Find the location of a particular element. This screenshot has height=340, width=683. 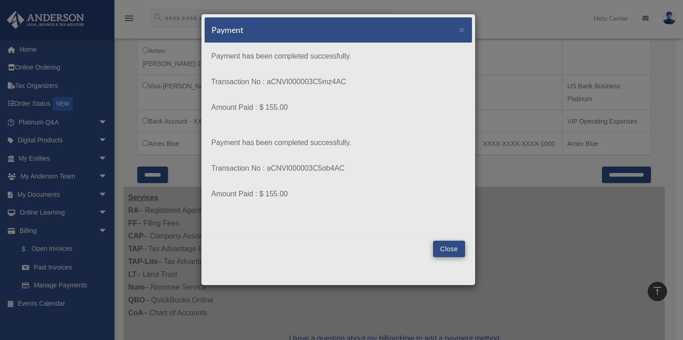

h5: Payment is located at coordinates (227, 30).